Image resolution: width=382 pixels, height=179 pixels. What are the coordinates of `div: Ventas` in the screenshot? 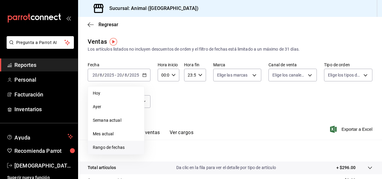 It's located at (97, 41).